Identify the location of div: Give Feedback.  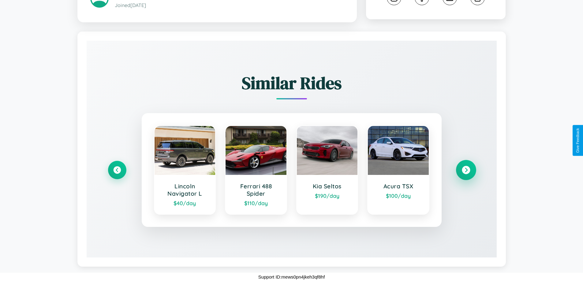
(578, 141).